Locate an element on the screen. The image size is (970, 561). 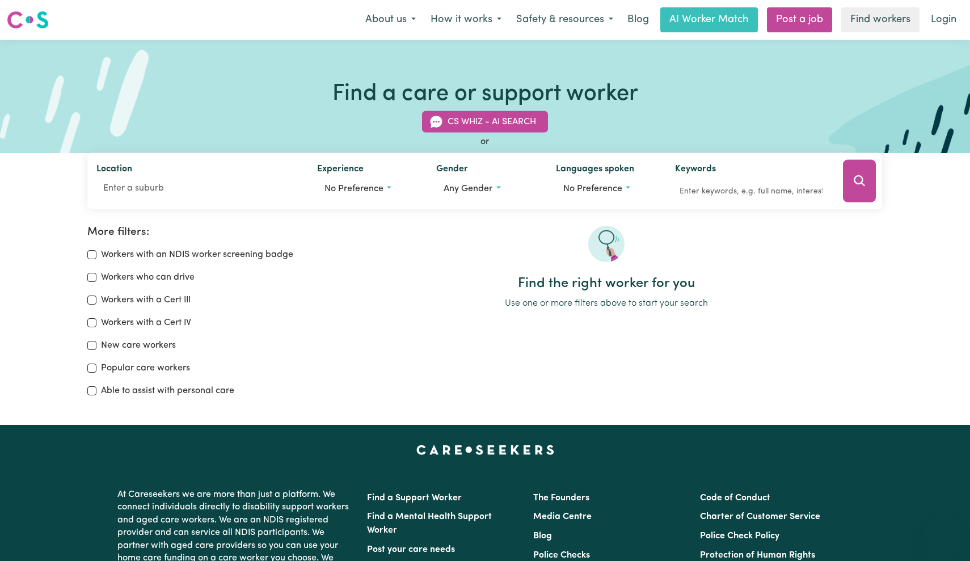
label: Able to assist with personal care is located at coordinates (167, 391).